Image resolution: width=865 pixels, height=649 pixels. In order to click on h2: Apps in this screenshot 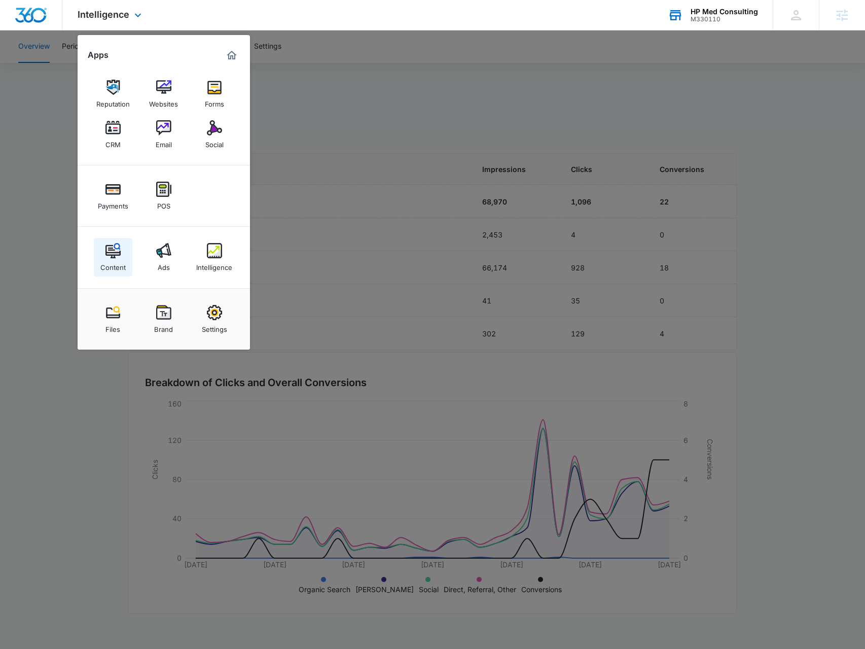, I will do `click(98, 55)`.